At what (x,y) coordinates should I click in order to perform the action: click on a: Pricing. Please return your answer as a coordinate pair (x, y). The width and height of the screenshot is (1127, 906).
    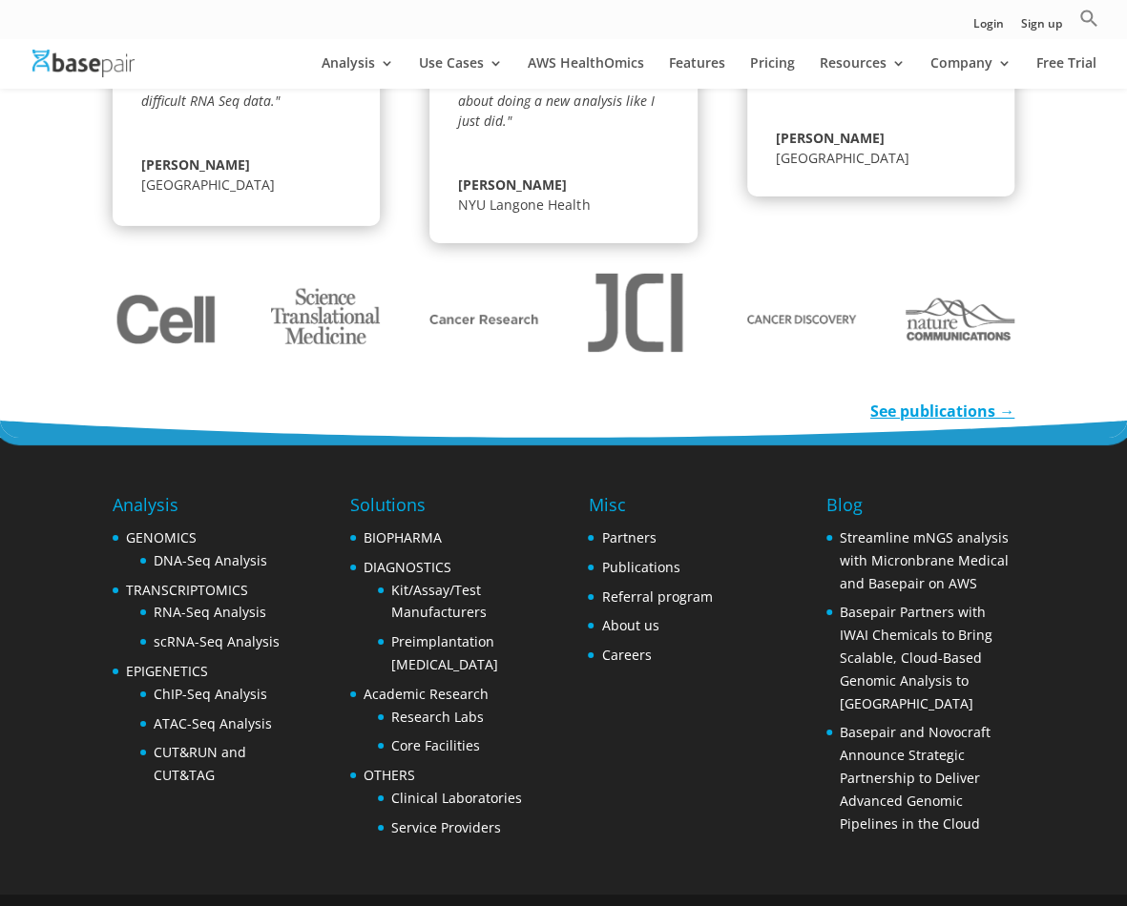
    Looking at the image, I should click on (772, 73).